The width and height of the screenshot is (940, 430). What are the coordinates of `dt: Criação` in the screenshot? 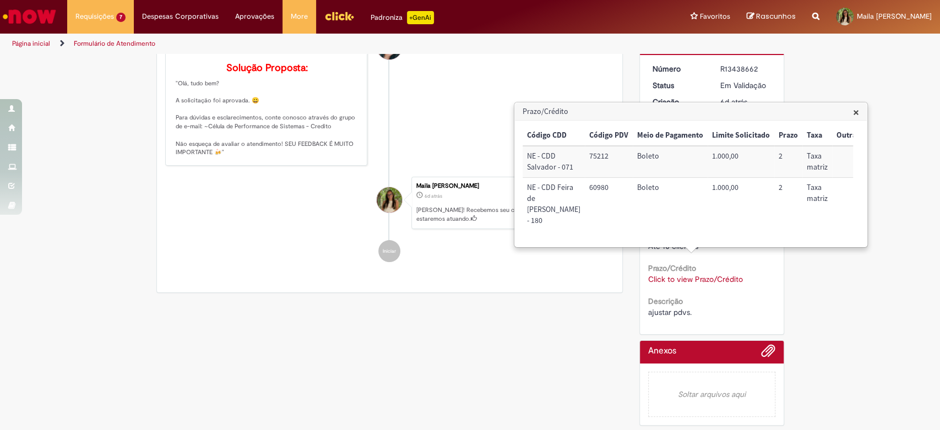 It's located at (678, 102).